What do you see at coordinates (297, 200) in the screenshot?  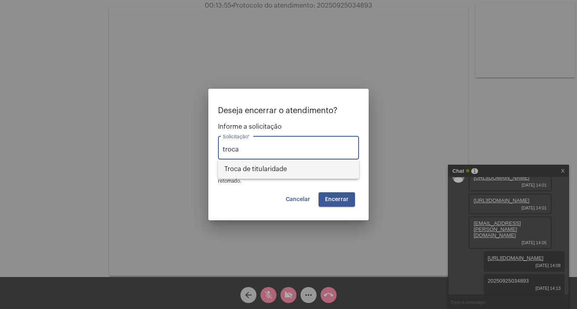 I see `button: Cancelar` at bounding box center [297, 200].